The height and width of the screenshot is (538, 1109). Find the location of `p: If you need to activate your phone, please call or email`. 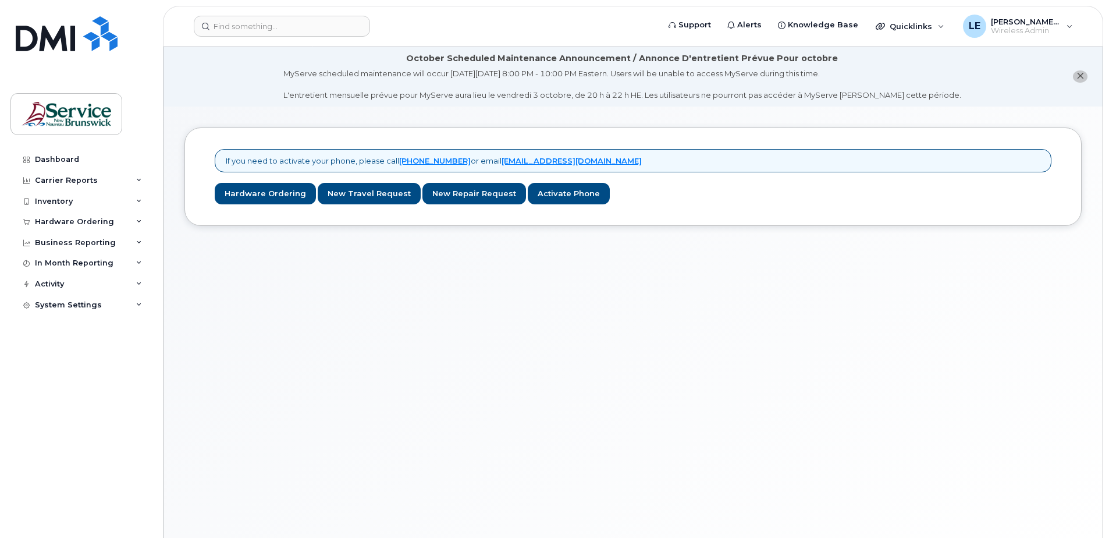

p: If you need to activate your phone, please call or email is located at coordinates (433, 161).